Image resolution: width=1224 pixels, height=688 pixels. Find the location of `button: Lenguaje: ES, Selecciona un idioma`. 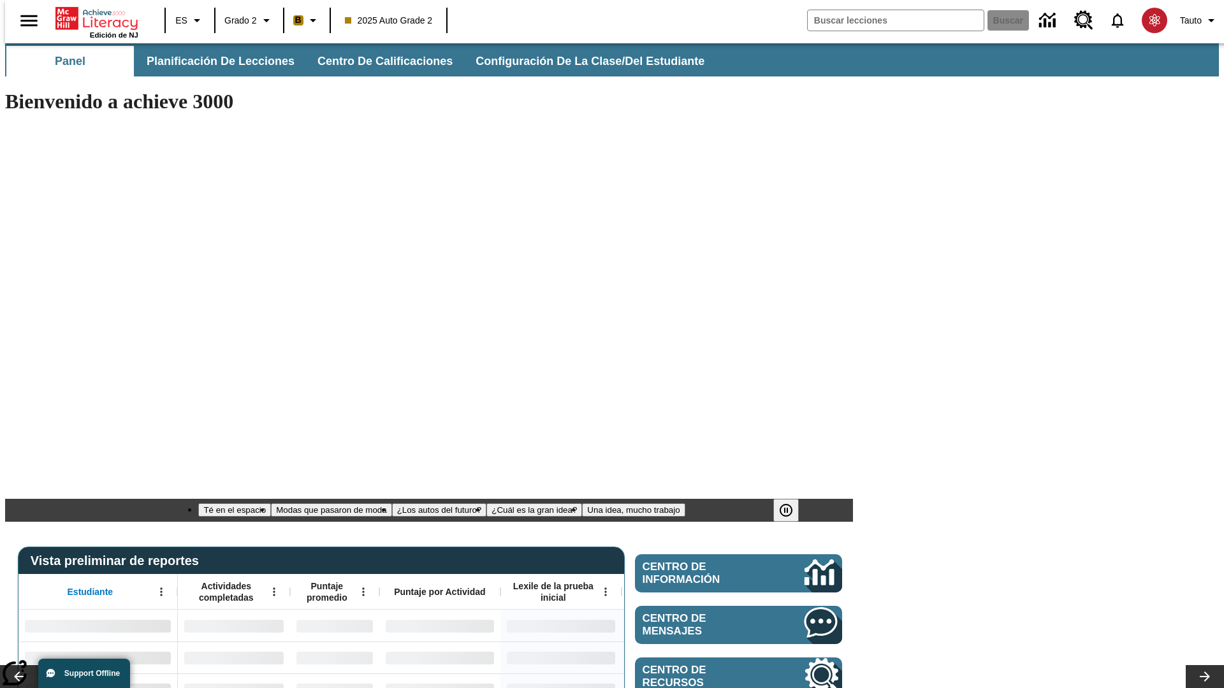

button: Lenguaje: ES, Selecciona un idioma is located at coordinates (190, 20).